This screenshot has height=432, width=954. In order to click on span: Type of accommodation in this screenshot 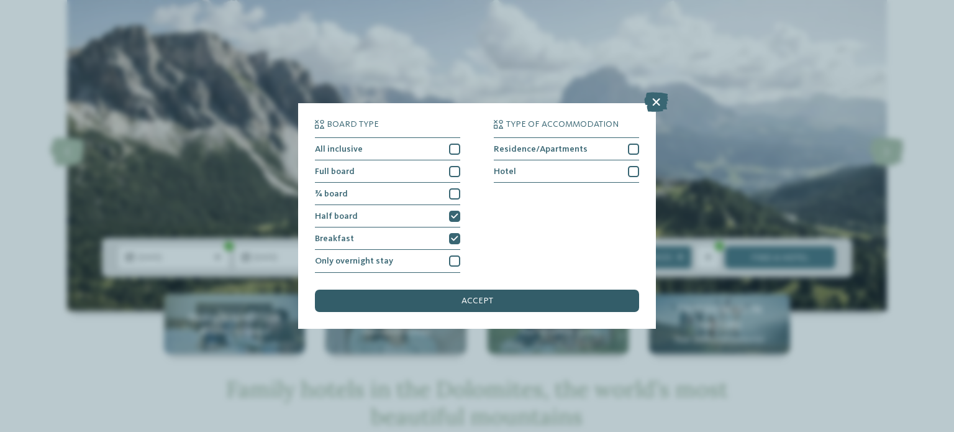, I will do `click(562, 124)`.